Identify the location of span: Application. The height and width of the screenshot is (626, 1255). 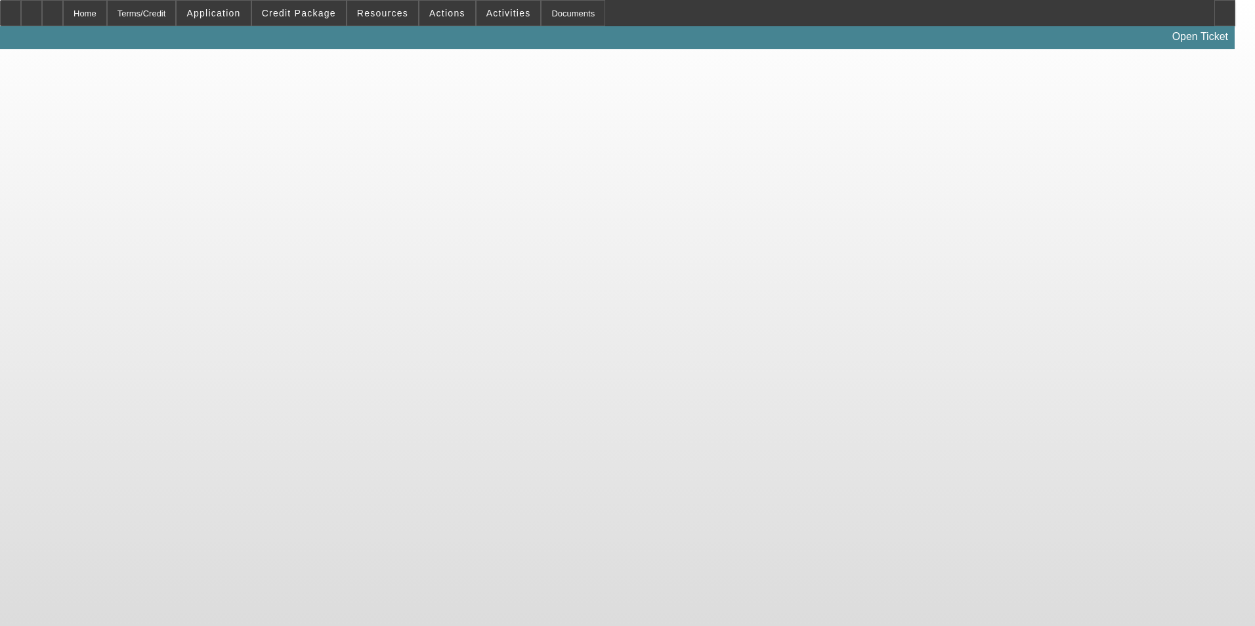
(213, 13).